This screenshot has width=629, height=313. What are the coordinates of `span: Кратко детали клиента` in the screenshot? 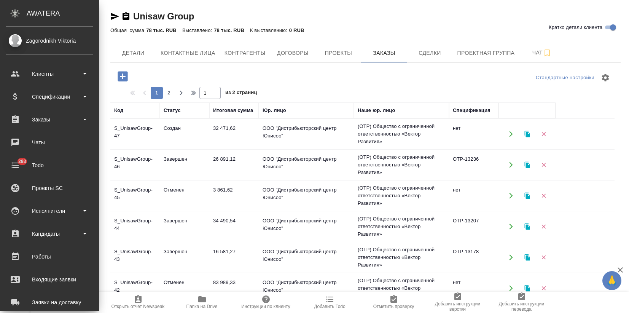 It's located at (575, 27).